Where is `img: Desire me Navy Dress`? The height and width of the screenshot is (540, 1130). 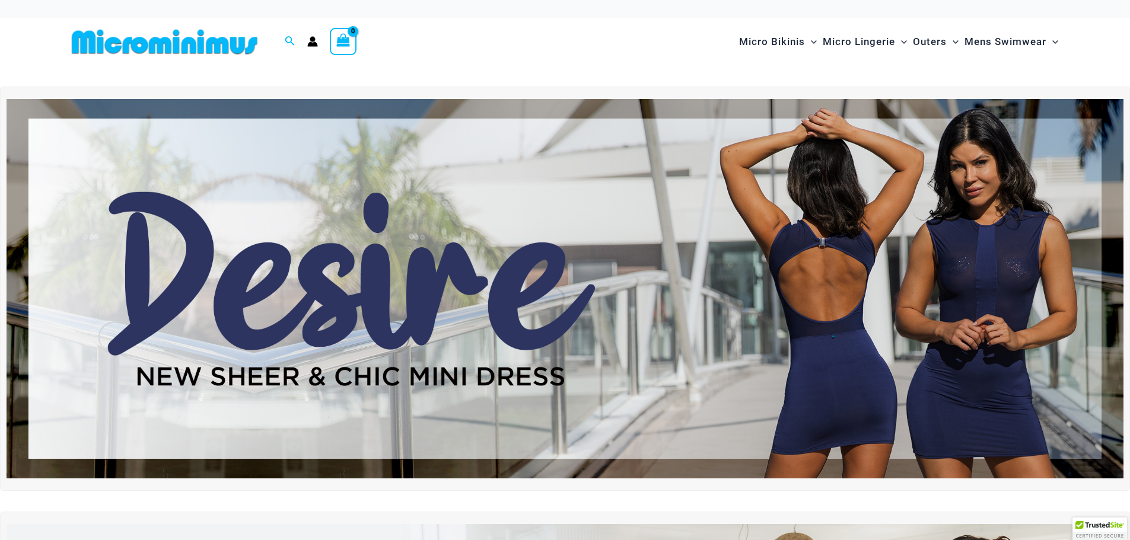
img: Desire me Navy Dress is located at coordinates (564, 289).